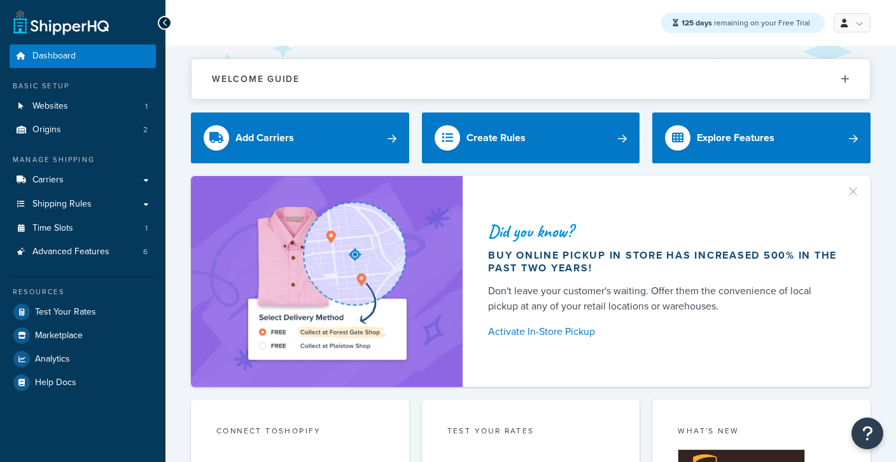  I want to click on li: Marketplace, so click(83, 336).